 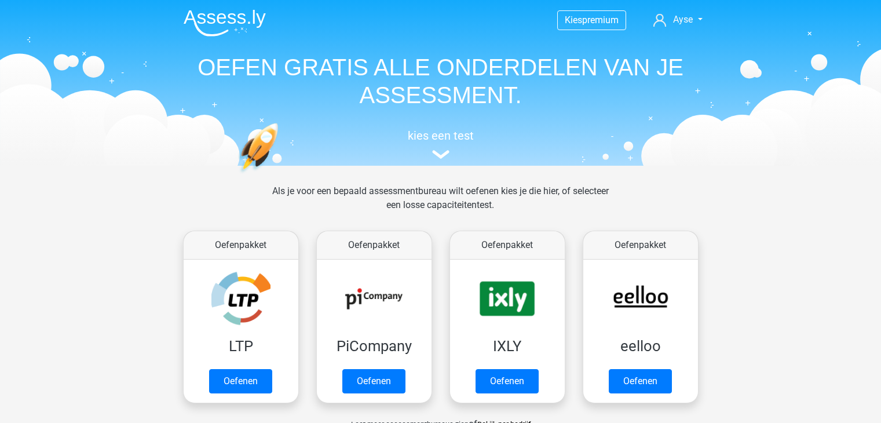 I want to click on a: kies een test, so click(x=441, y=144).